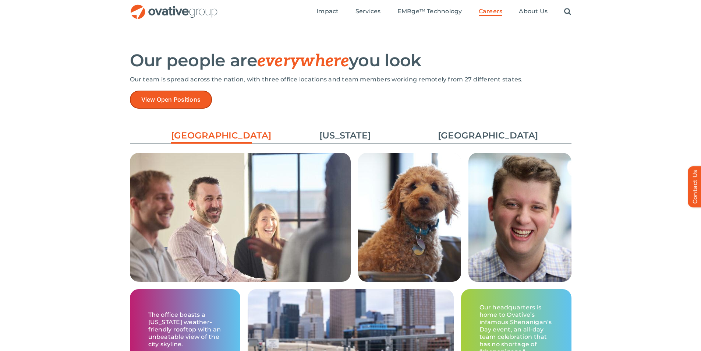 The width and height of the screenshot is (701, 351). Describe the element at coordinates (567, 12) in the screenshot. I see `a: Search` at that location.